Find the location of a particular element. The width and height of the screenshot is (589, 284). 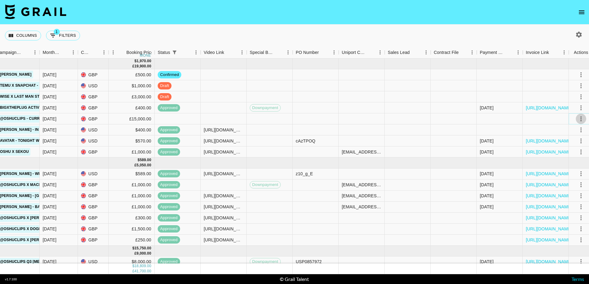

div: 18,809.00 is located at coordinates (143, 266).